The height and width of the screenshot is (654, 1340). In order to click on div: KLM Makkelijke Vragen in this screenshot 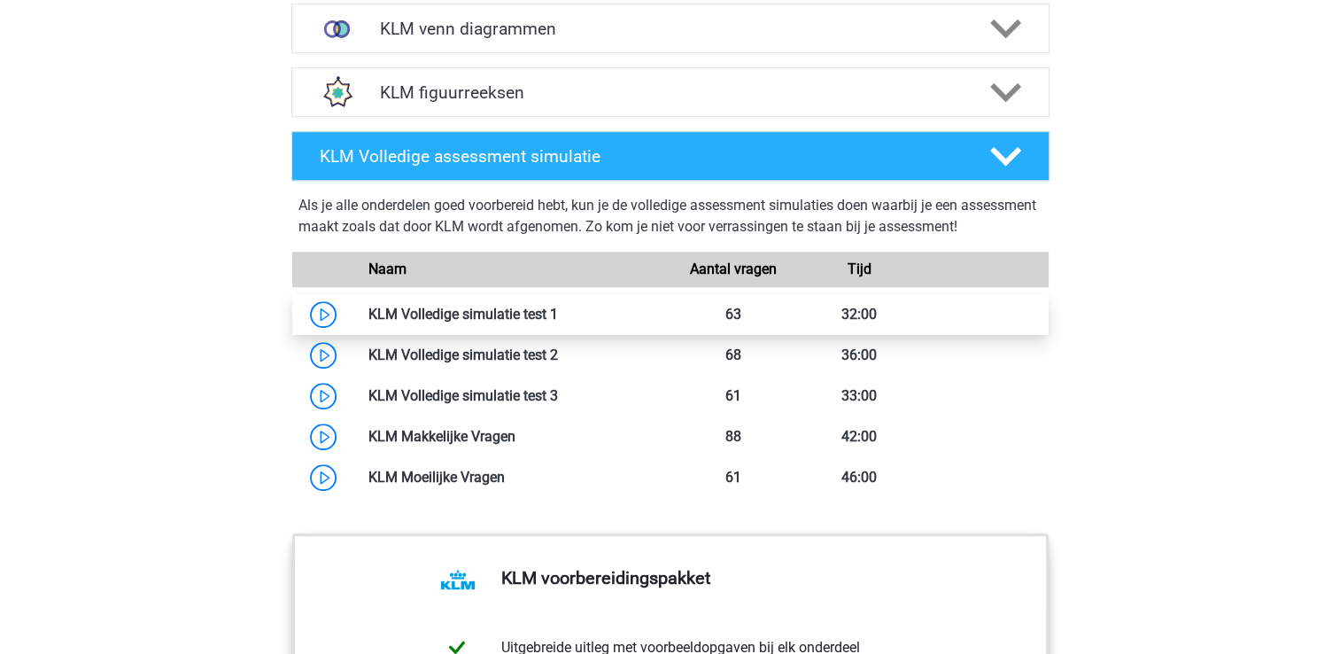, I will do `click(513, 437)`.